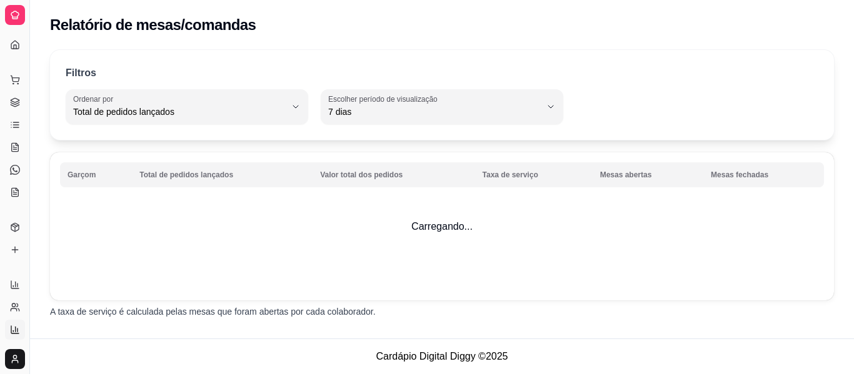 This screenshot has width=854, height=374. What do you see at coordinates (384, 99) in the screenshot?
I see `label: Escolher período de visualização` at bounding box center [384, 99].